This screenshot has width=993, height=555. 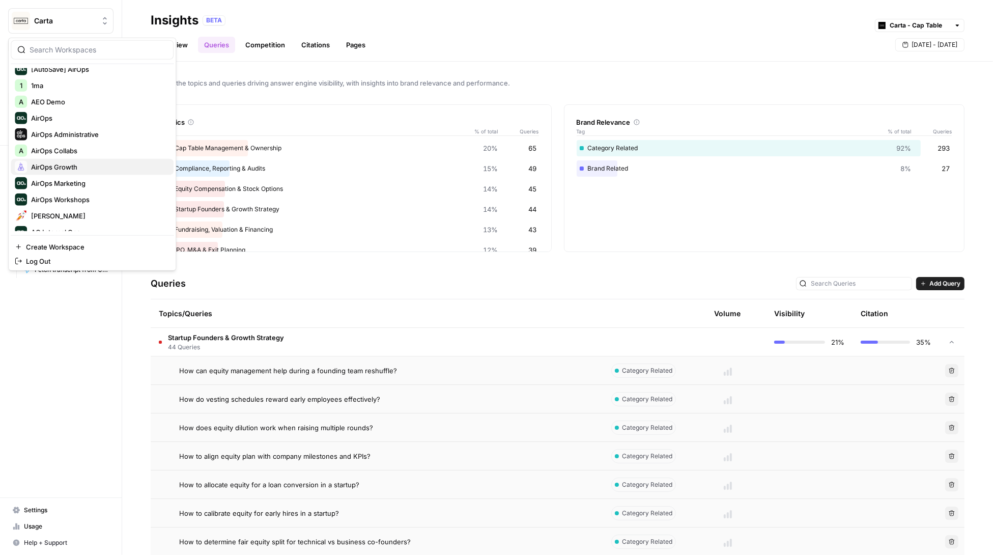 What do you see at coordinates (940, 283) in the screenshot?
I see `button: Add Query` at bounding box center [940, 283].